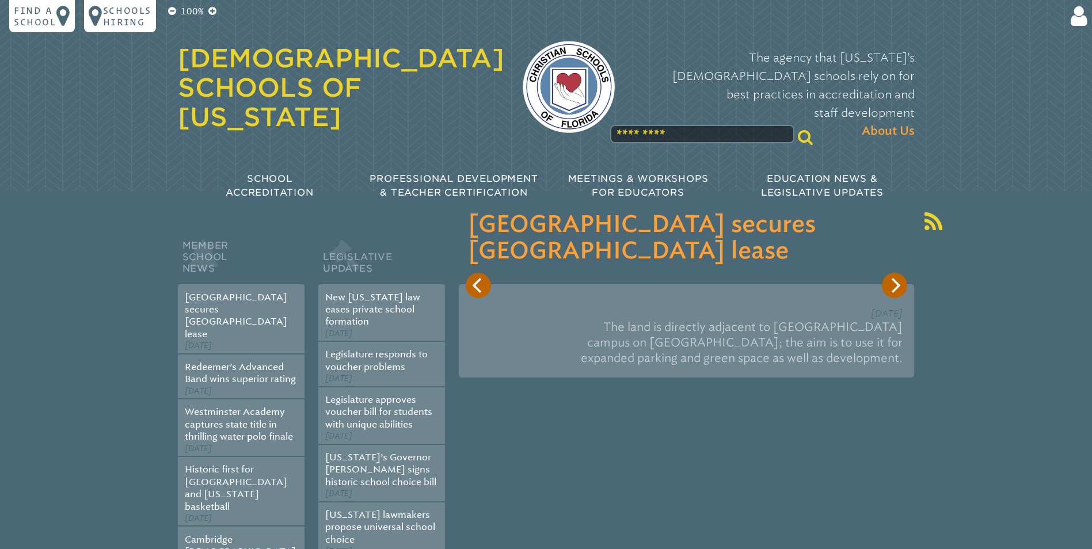 The image size is (1092, 549). Describe the element at coordinates (381, 261) in the screenshot. I see `h2: Legislative Updates` at that location.